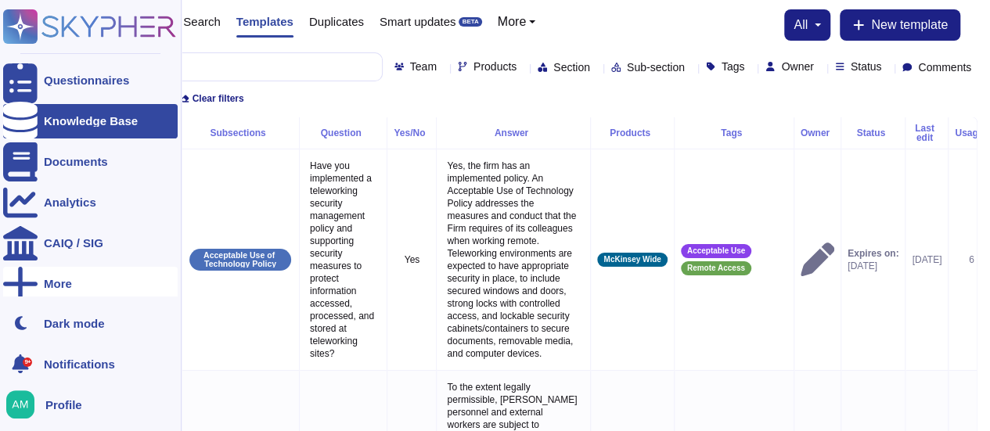 Image resolution: width=990 pixels, height=431 pixels. Describe the element at coordinates (90, 121) in the screenshot. I see `a: Knowledge Base` at that location.